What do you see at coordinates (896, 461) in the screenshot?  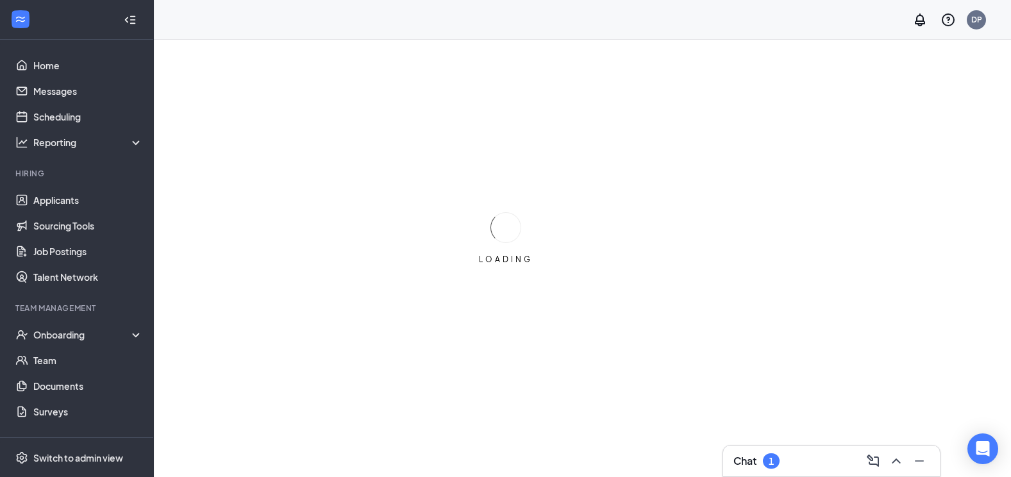 I see `button: ChevronUp` at bounding box center [896, 461].